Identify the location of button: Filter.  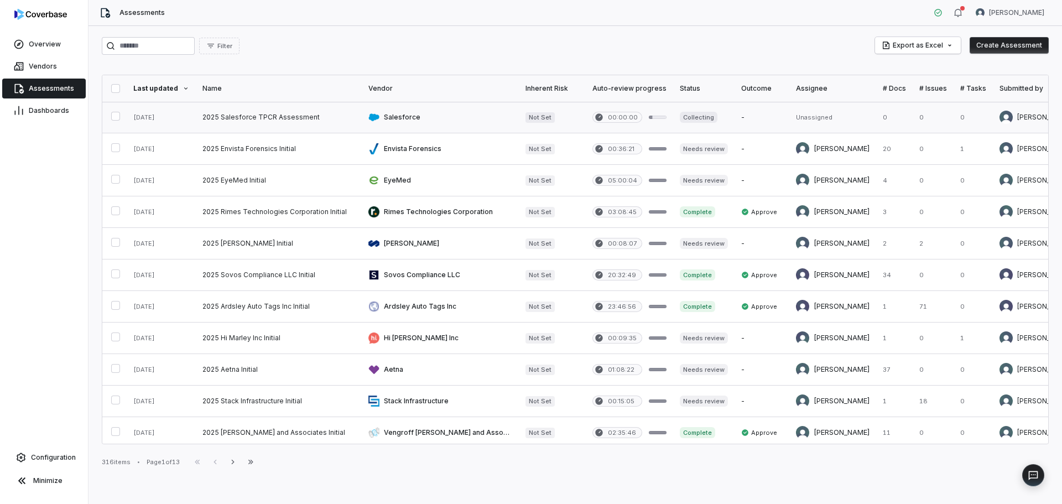
(219, 46).